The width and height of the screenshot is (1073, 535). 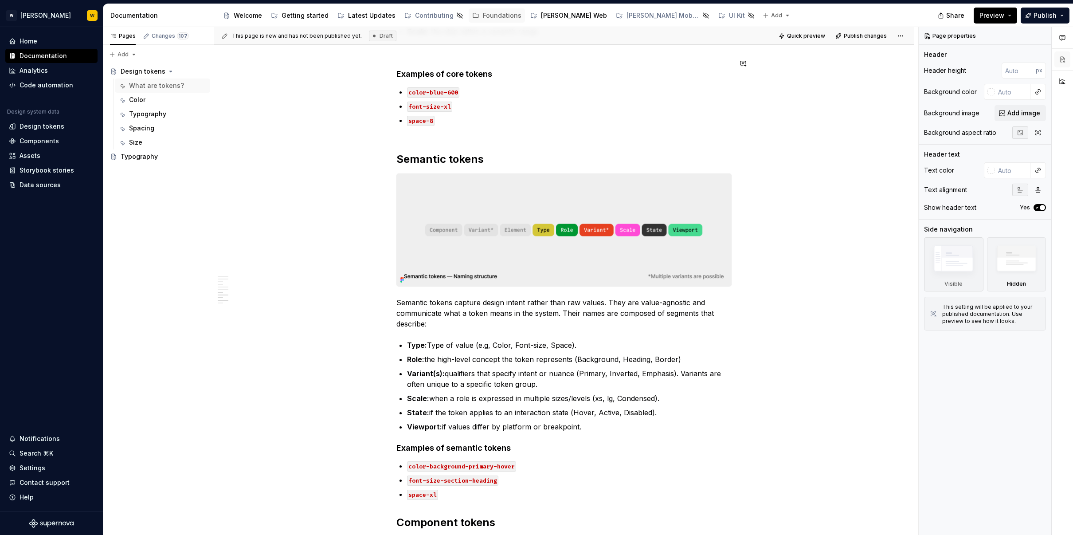 What do you see at coordinates (949, 229) in the screenshot?
I see `div: Side navigation` at bounding box center [949, 229].